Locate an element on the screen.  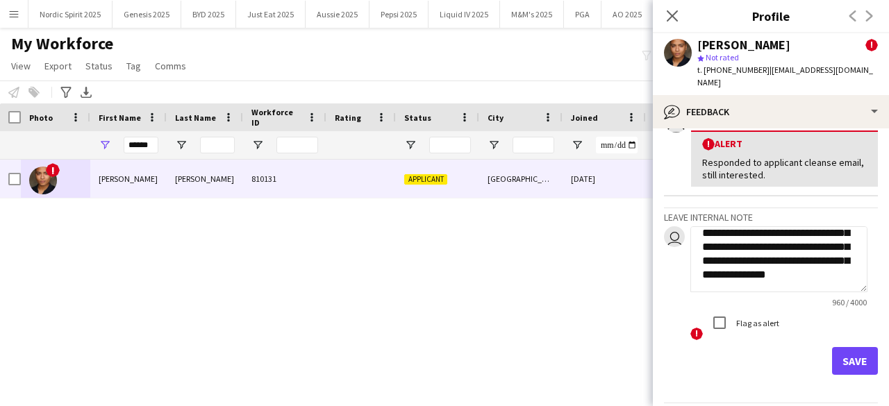
button: Just Eat 2025 is located at coordinates (271, 14).